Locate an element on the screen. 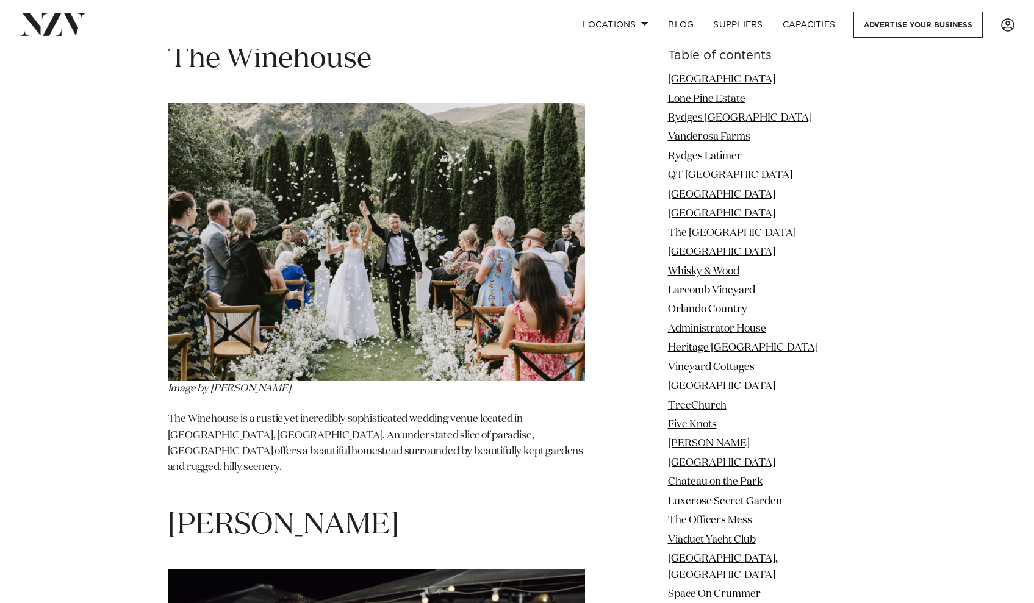 Image resolution: width=1034 pixels, height=603 pixels. a: TreeChurch is located at coordinates (697, 405).